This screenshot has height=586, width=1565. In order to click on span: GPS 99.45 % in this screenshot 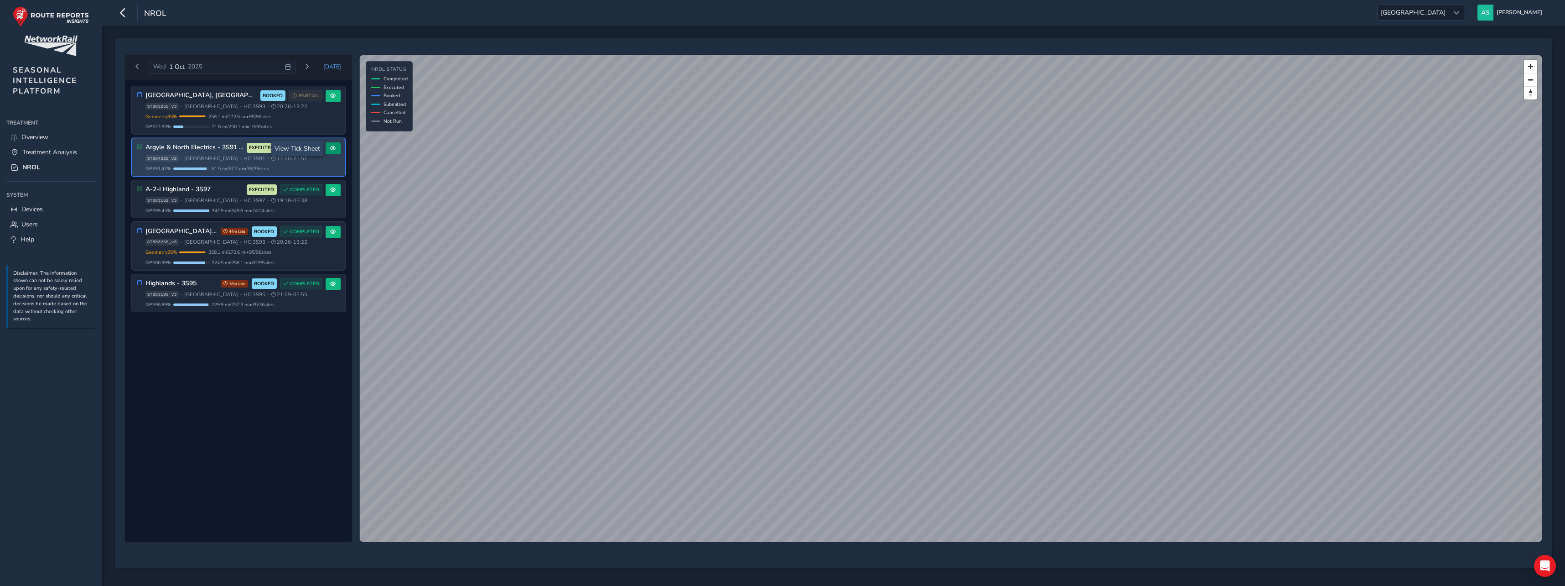, I will do `click(158, 210)`.